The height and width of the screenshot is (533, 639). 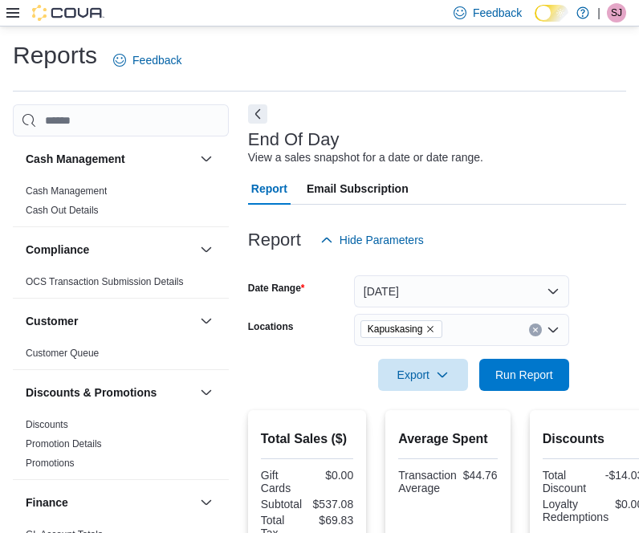 I want to click on span: Promotions, so click(x=50, y=463).